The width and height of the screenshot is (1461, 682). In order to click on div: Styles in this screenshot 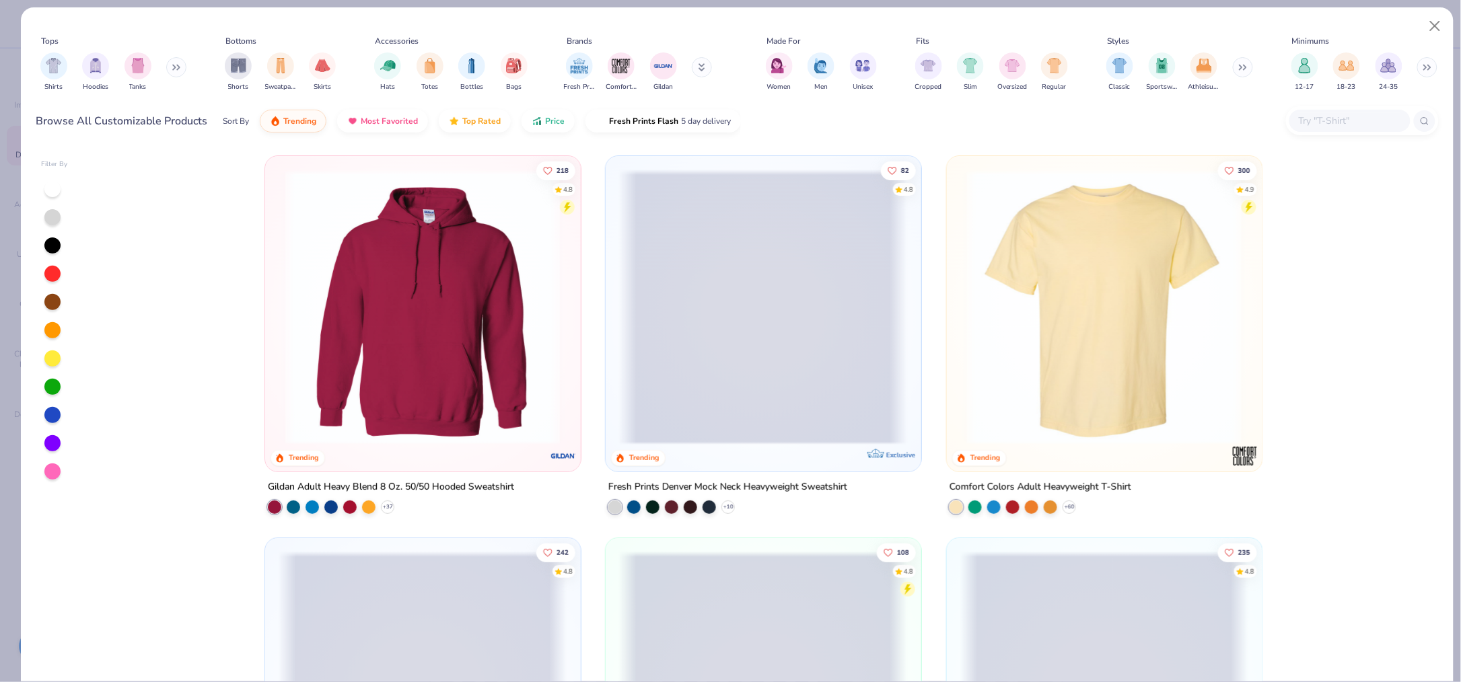, I will do `click(1118, 41)`.